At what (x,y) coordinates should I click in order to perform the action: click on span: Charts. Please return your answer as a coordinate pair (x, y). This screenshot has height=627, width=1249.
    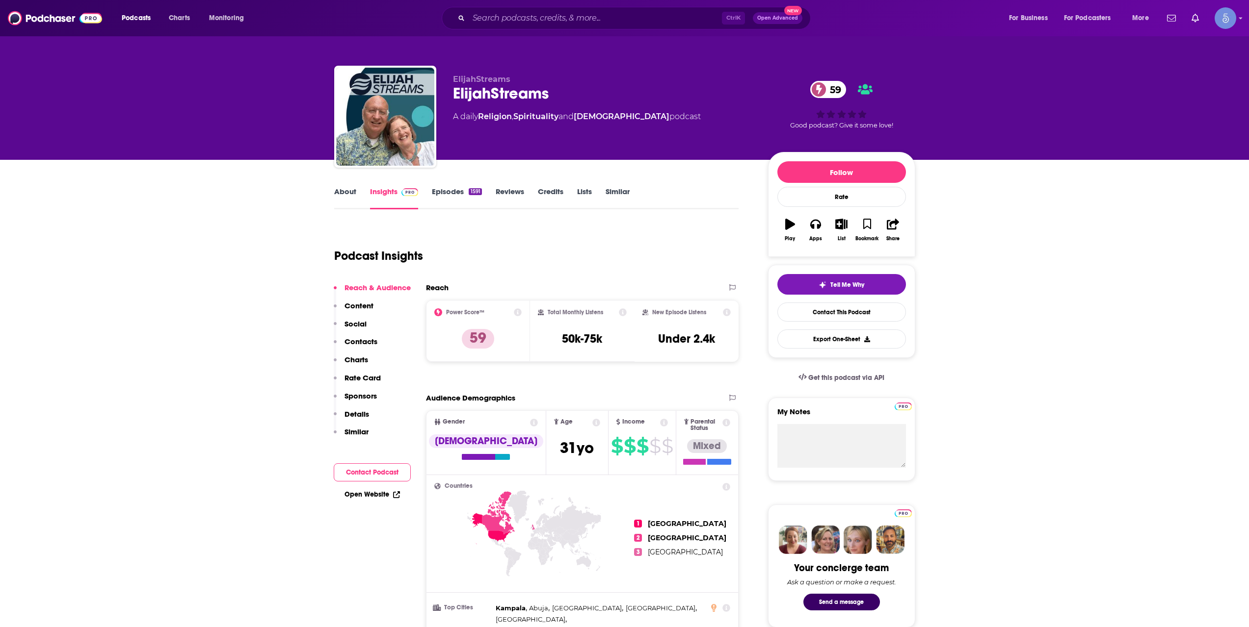
    Looking at the image, I should click on (179, 18).